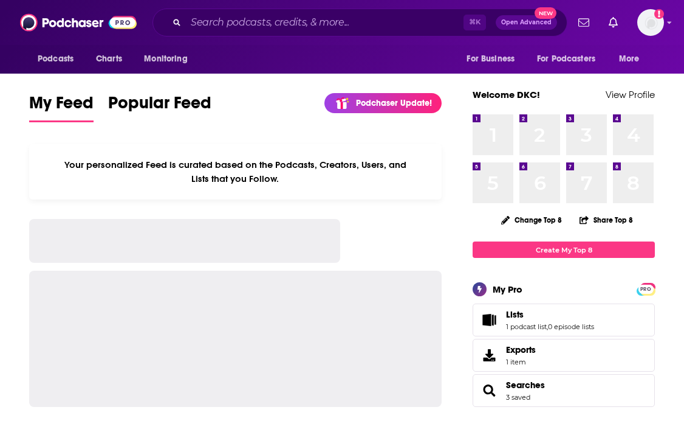 This screenshot has width=684, height=421. Describe the element at coordinates (564, 355) in the screenshot. I see `a: Exports` at that location.